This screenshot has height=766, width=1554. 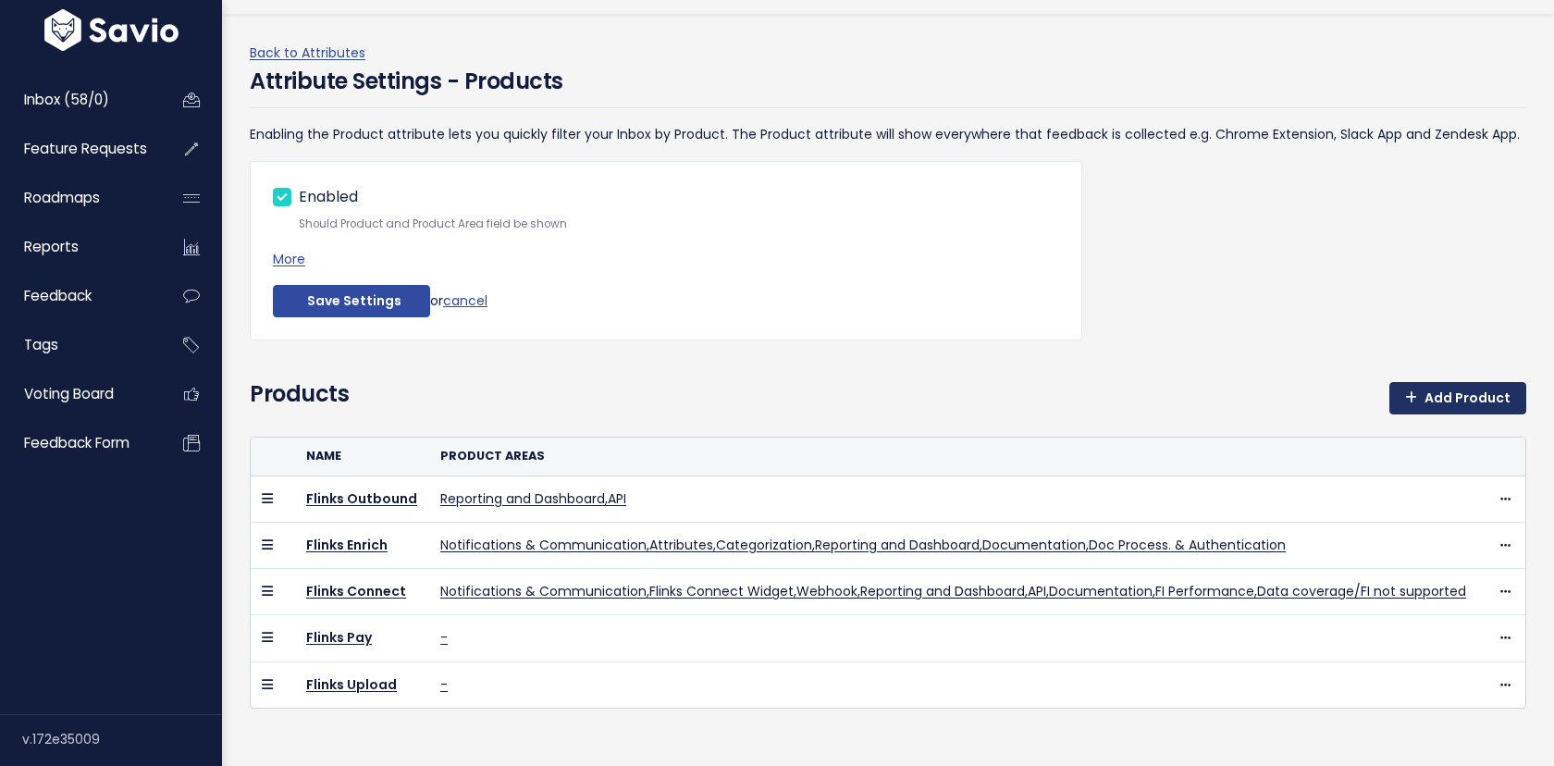 I want to click on span: Tags, so click(x=41, y=344).